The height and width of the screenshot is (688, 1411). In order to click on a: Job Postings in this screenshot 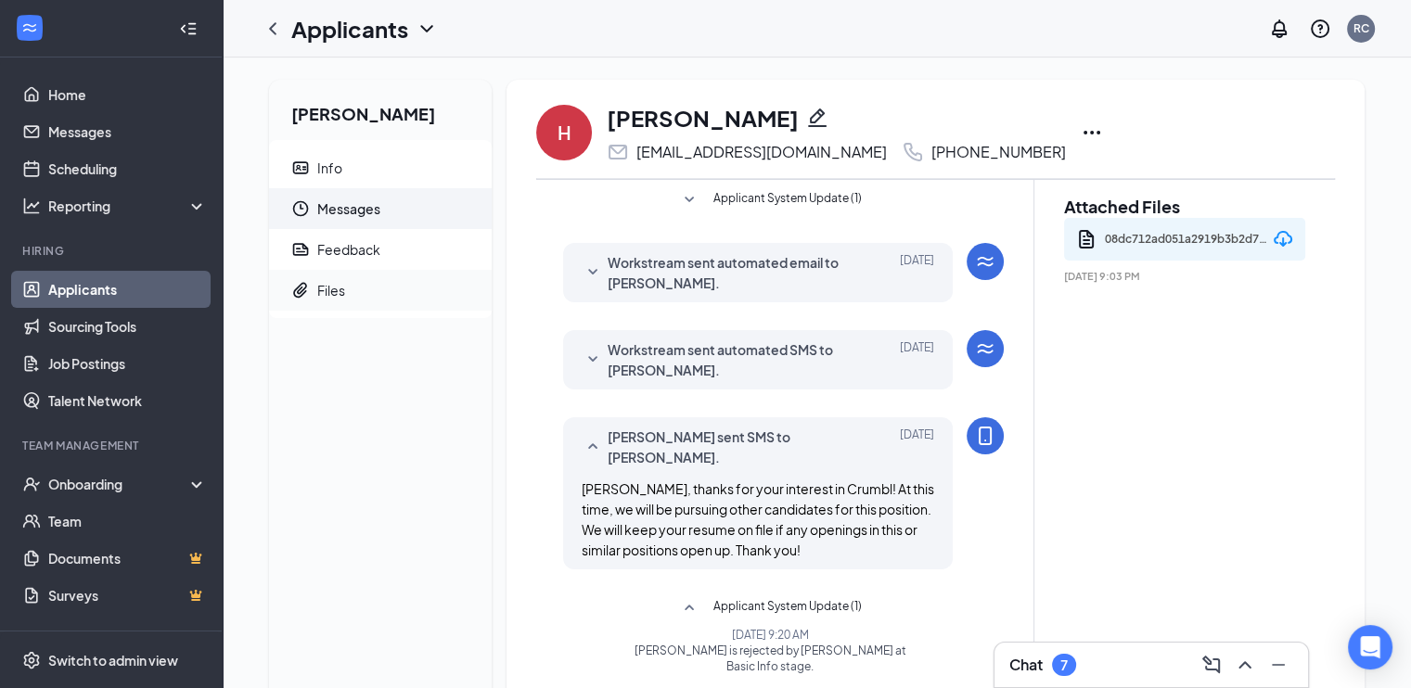, I will do `click(127, 364)`.